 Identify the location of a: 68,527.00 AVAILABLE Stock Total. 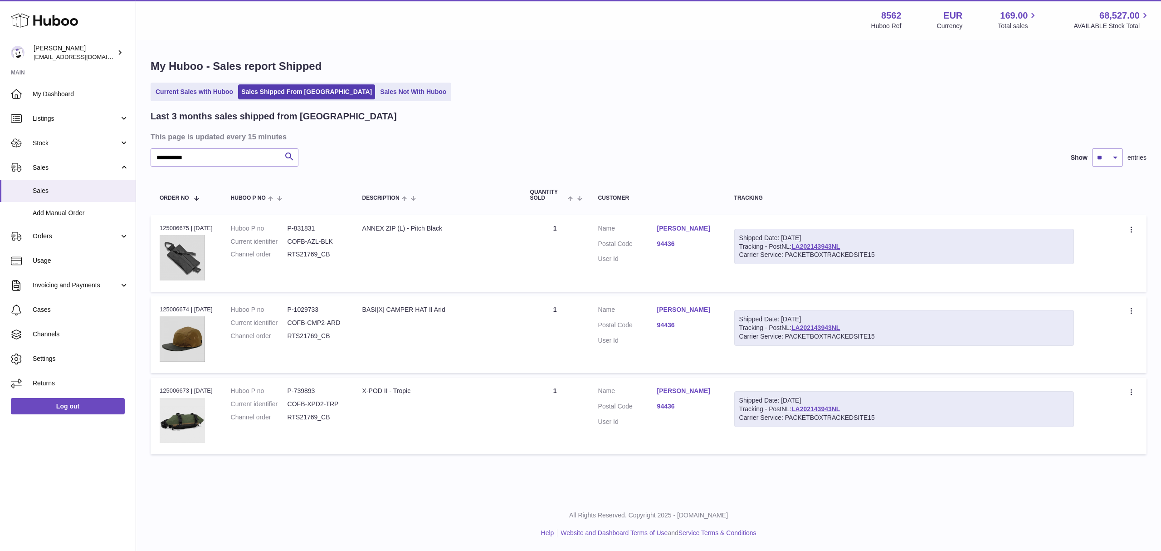
(1112, 20).